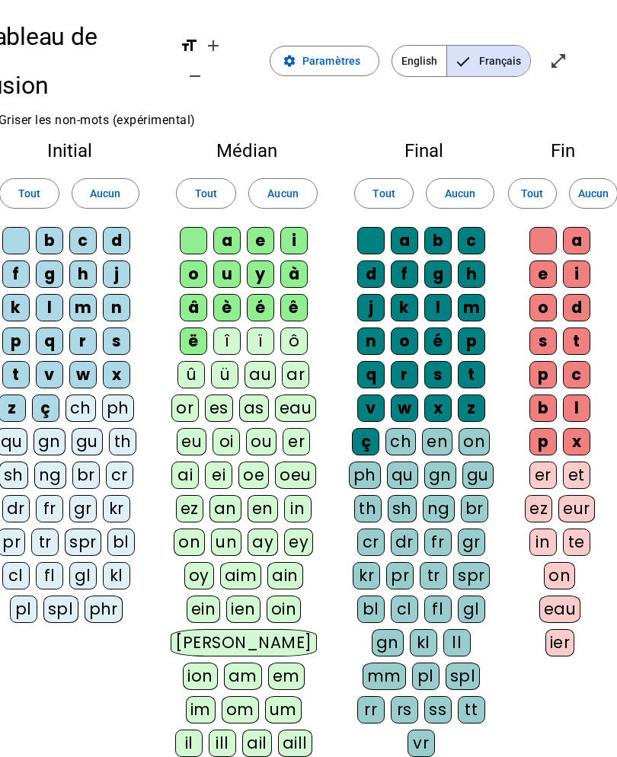  Describe the element at coordinates (16, 375) in the screenshot. I see `div: t` at that location.